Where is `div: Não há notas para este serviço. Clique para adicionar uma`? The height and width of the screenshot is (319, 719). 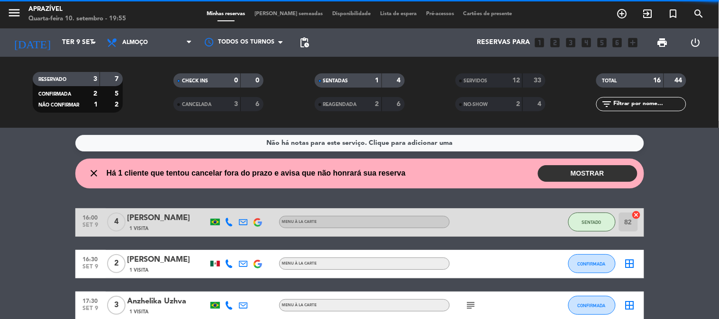
div: Não há notas para este serviço. Clique para adicionar uma is located at coordinates (359, 143).